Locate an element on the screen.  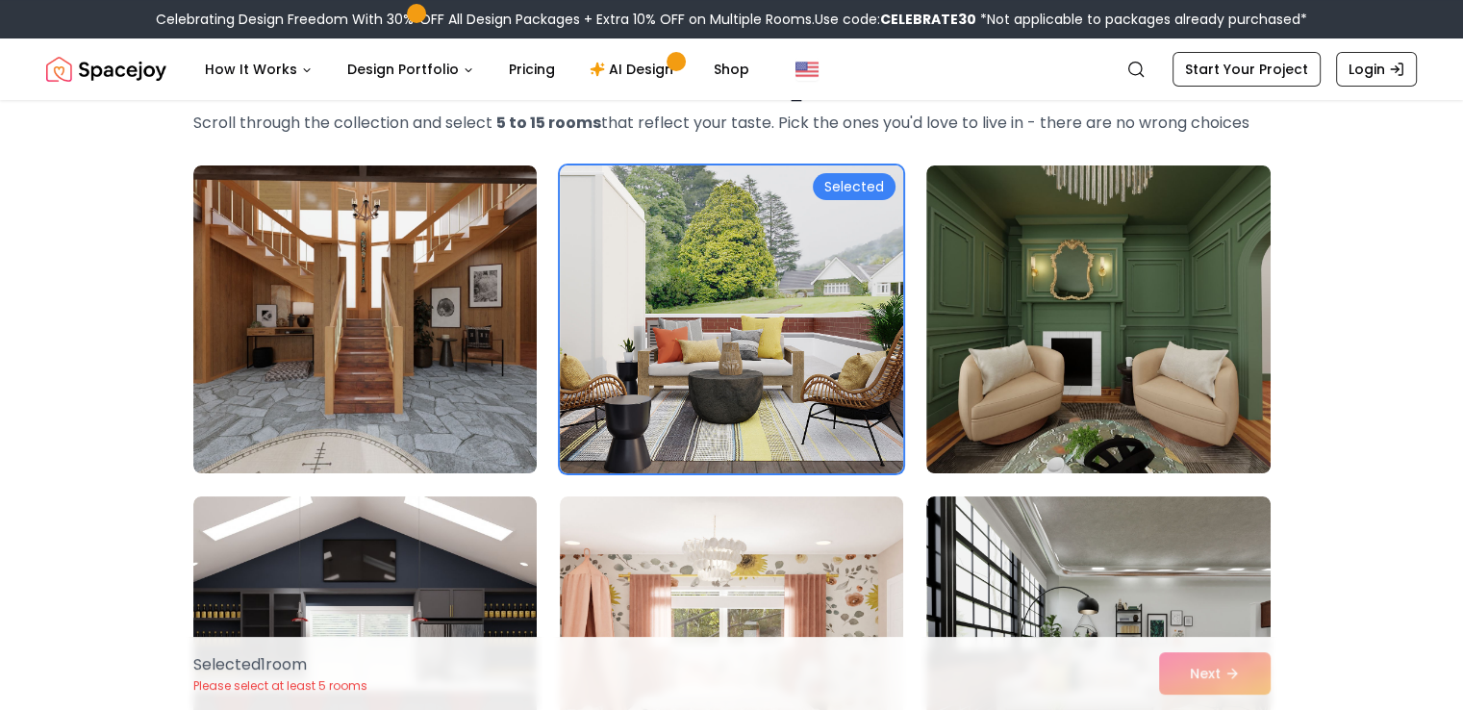
img: Spacejoy Logo is located at coordinates (106, 69).